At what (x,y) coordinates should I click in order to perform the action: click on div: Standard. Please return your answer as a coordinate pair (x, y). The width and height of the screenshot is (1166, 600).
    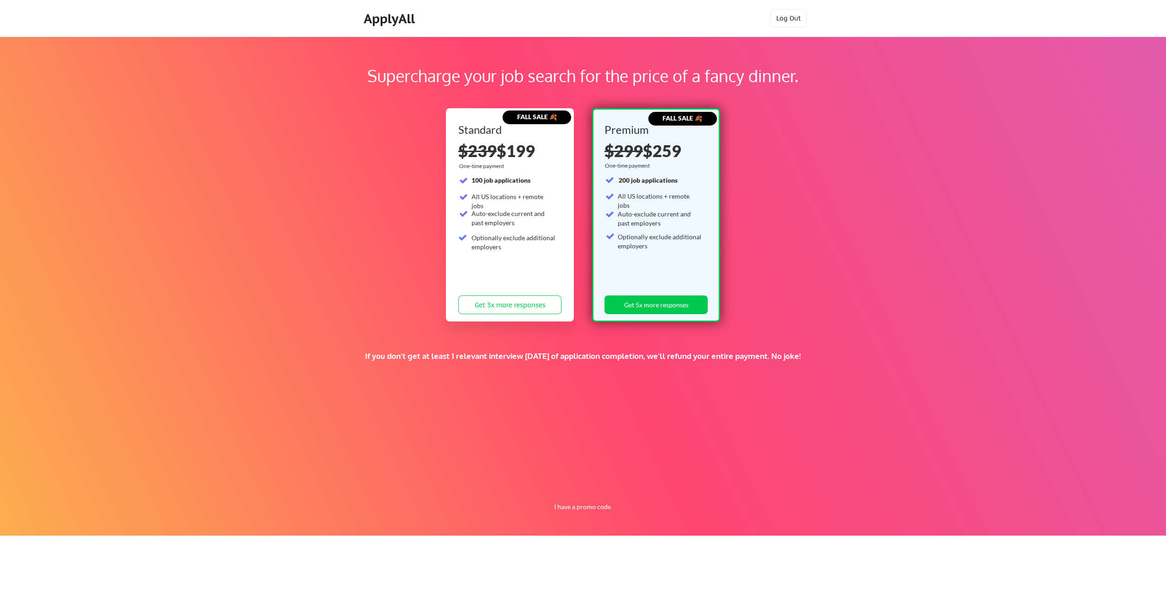
    Looking at the image, I should click on (508, 130).